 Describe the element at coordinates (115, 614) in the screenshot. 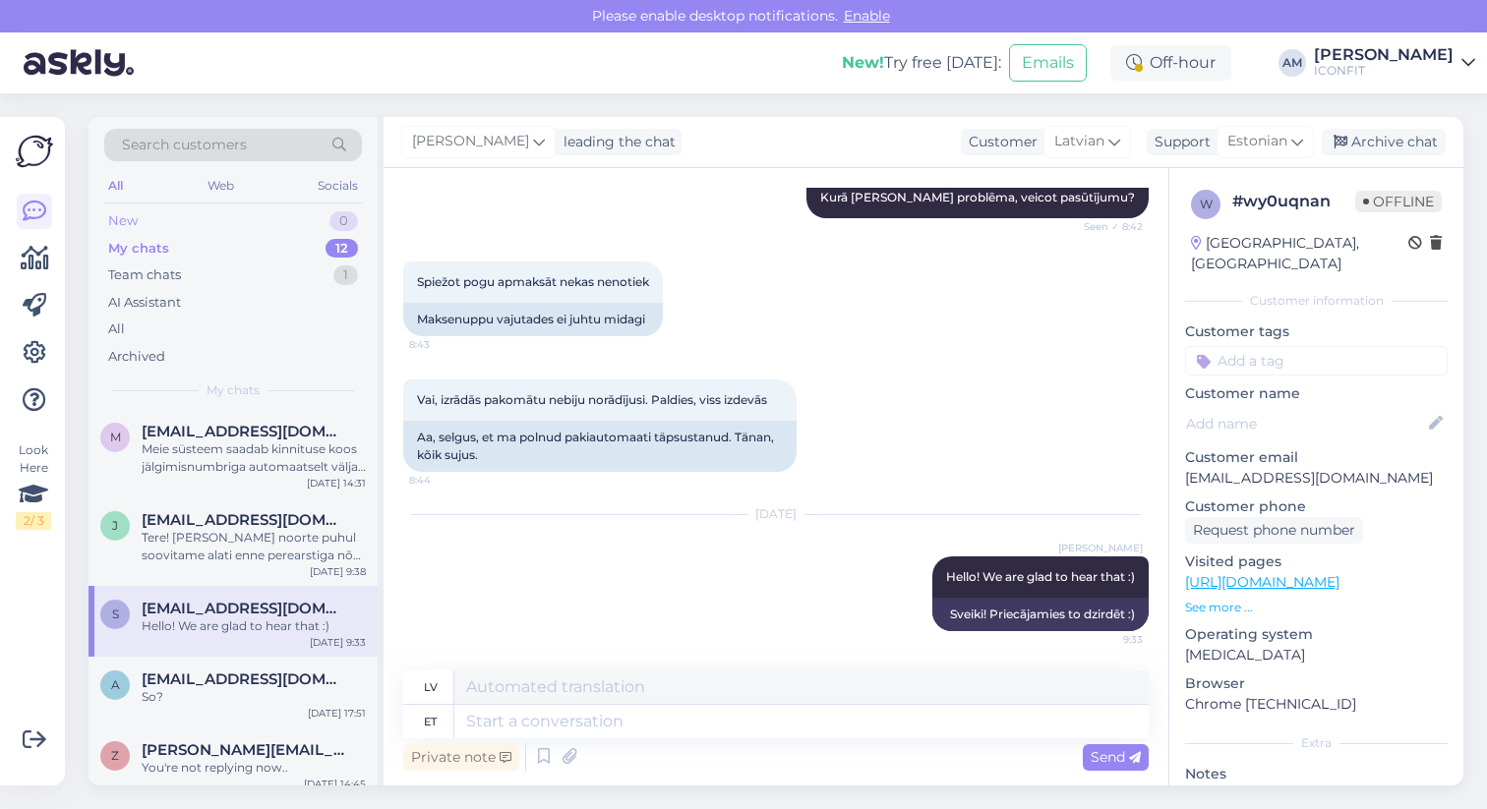

I see `span: S` at that location.